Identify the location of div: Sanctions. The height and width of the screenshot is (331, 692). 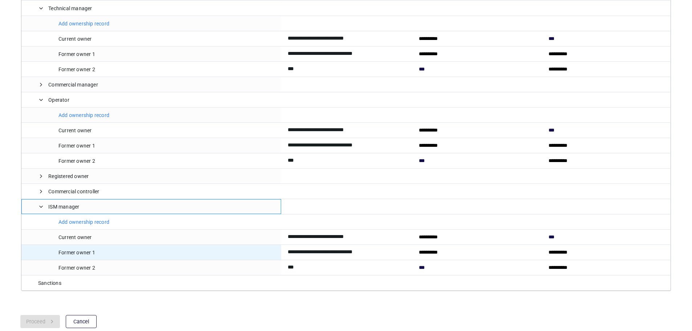
(50, 283).